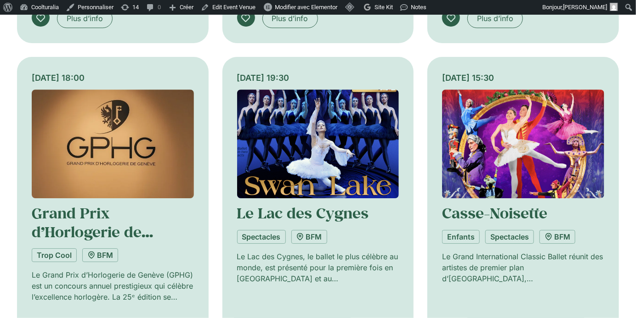 Image resolution: width=636 pixels, height=318 pixels. What do you see at coordinates (303, 213) in the screenshot?
I see `a: Le Lac des Cygnes` at bounding box center [303, 213].